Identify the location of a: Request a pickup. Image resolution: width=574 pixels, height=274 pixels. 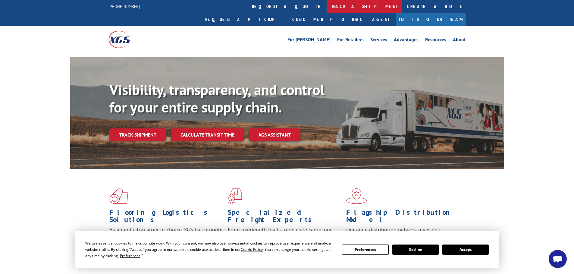
(244, 19).